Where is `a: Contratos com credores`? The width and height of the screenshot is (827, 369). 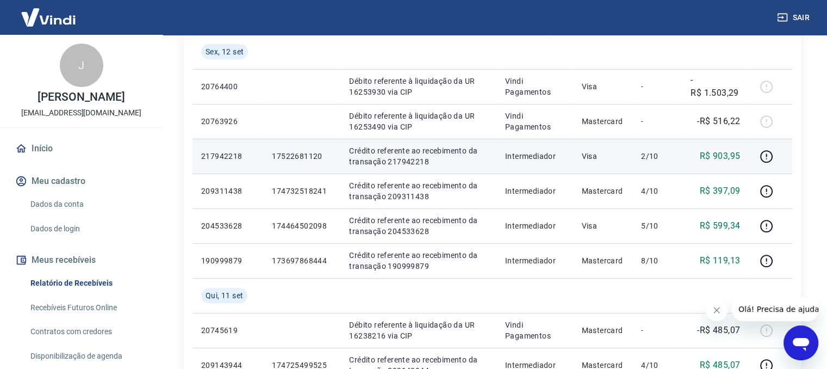
a: Contratos com credores is located at coordinates (88, 331).